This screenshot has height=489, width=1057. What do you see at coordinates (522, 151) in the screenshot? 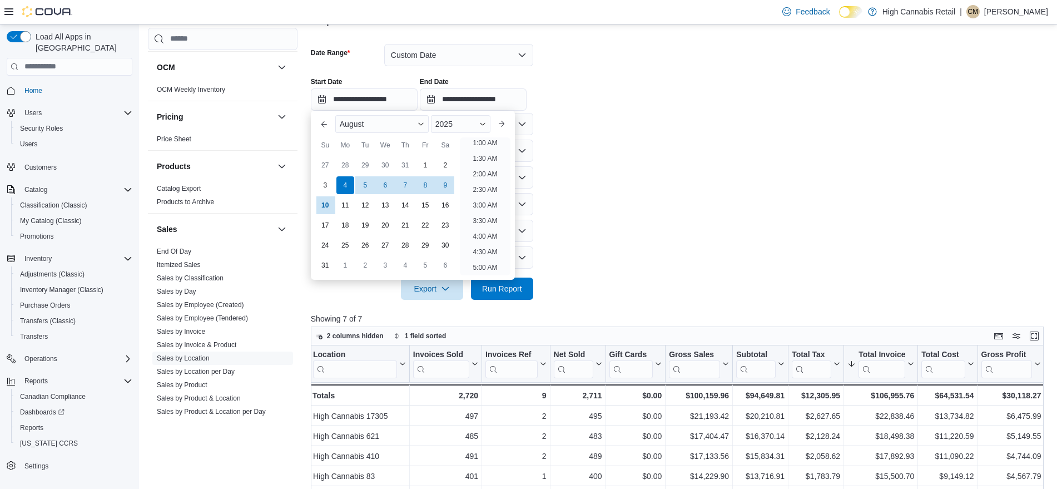
I see `button: Open list of options` at bounding box center [522, 151].